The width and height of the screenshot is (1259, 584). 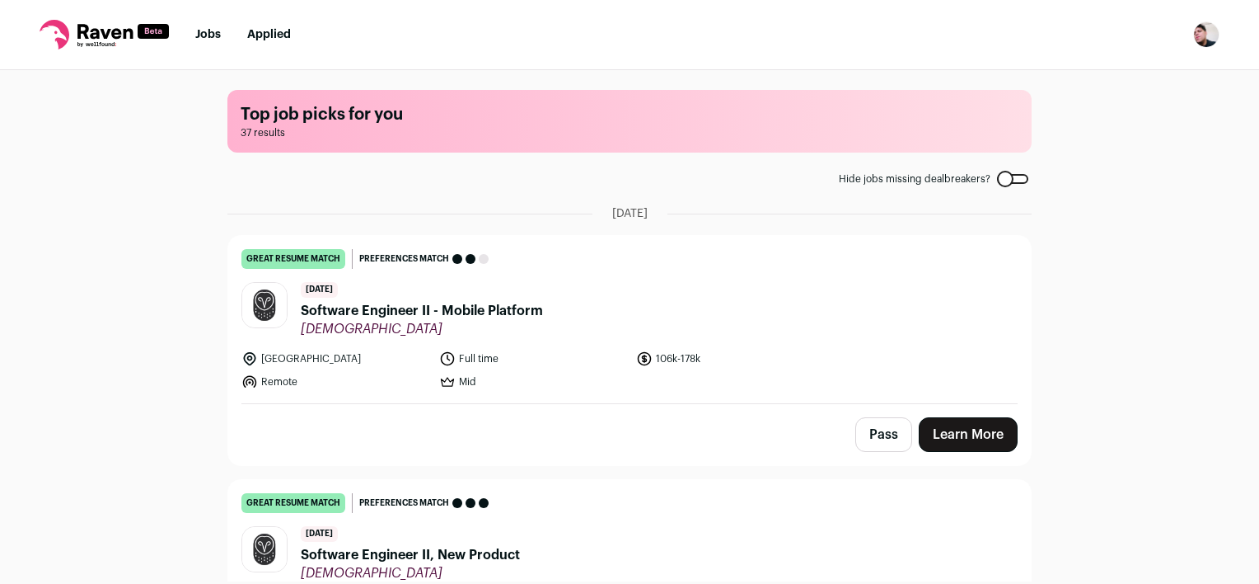 What do you see at coordinates (533, 382) in the screenshot?
I see `li: Mid` at bounding box center [533, 382].